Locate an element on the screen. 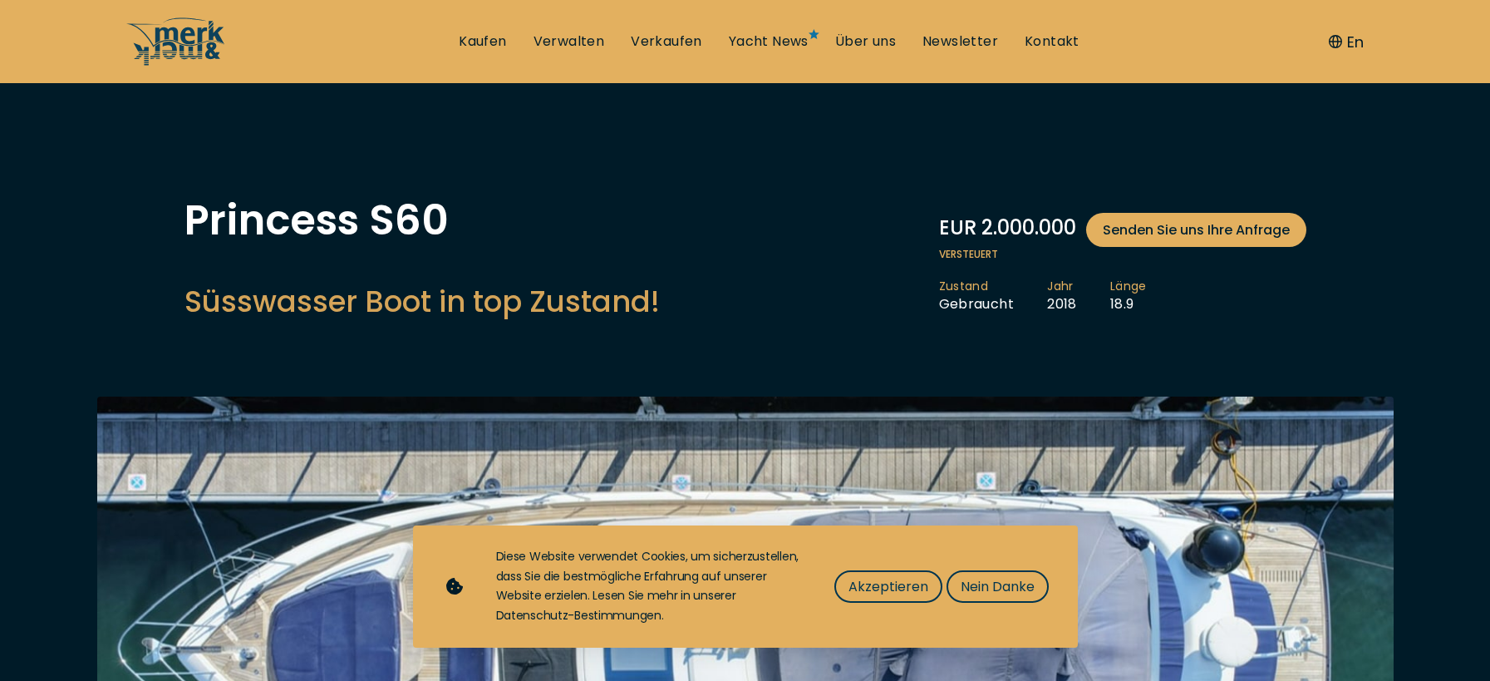  button: En is located at coordinates (1347, 42).